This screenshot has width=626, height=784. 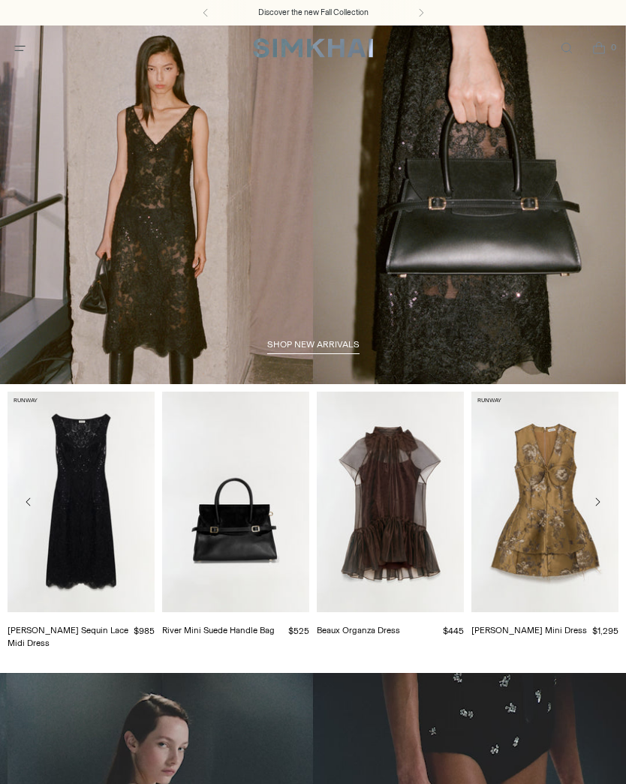 What do you see at coordinates (613, 47) in the screenshot?
I see `span: 0` at bounding box center [613, 47].